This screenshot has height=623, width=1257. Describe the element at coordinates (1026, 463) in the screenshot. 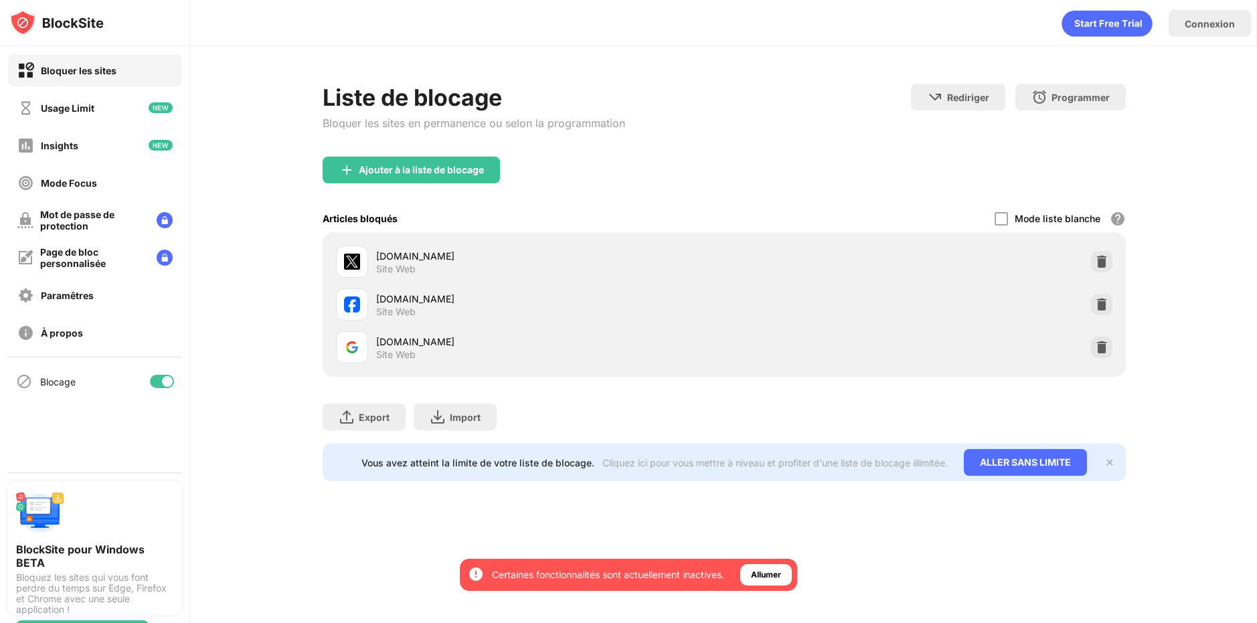

I see `div: ALLER SANS LIMITE` at that location.